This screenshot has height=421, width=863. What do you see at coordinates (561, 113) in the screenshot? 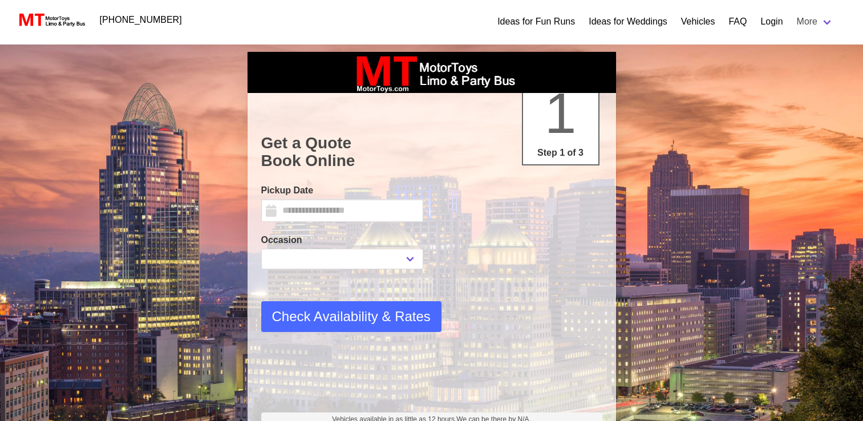
I see `span: 1` at bounding box center [561, 113].